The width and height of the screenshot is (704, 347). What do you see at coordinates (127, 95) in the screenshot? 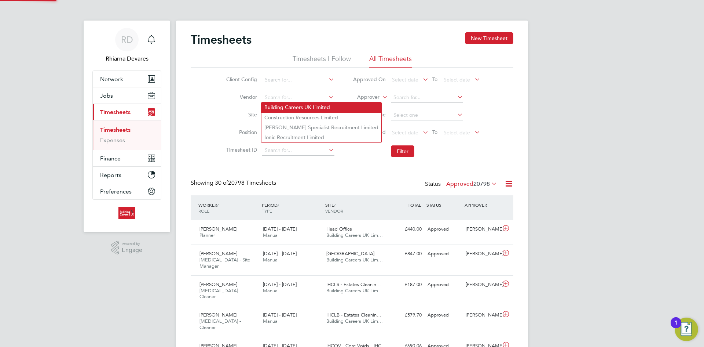
I see `button: Jobs` at bounding box center [127, 95].